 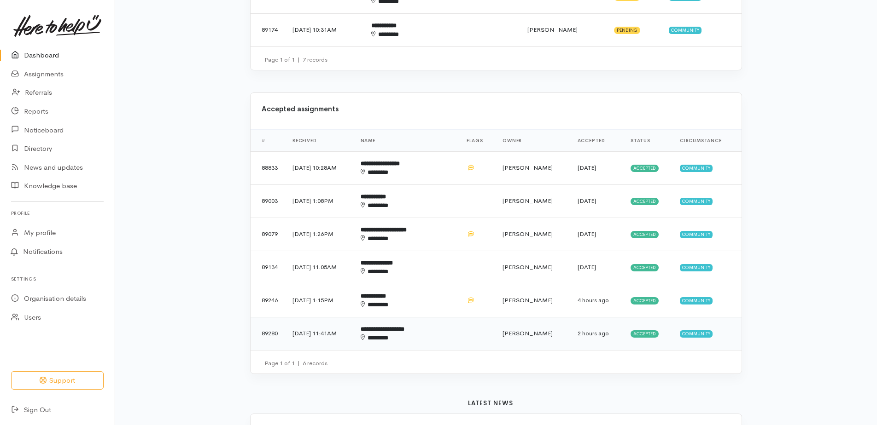 I want to click on td: 88833, so click(x=267, y=168).